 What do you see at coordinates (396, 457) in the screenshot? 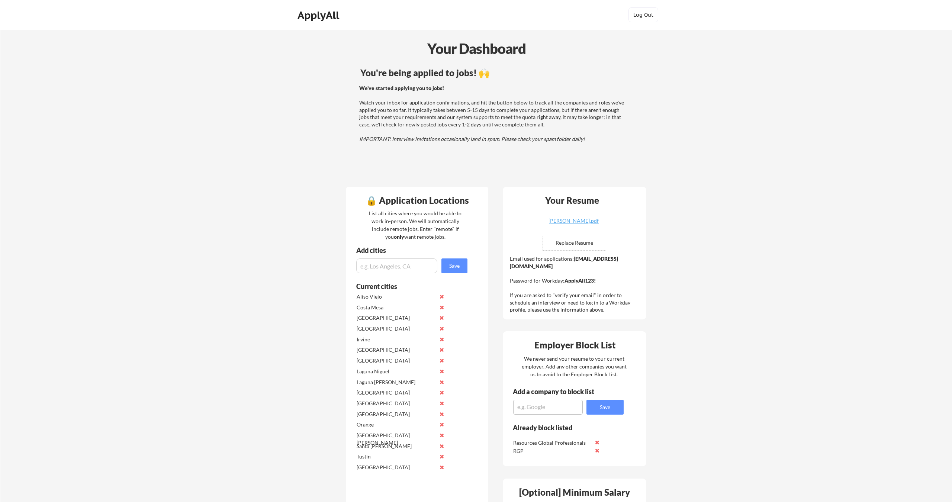
I see `div: Tustin` at bounding box center [396, 457].